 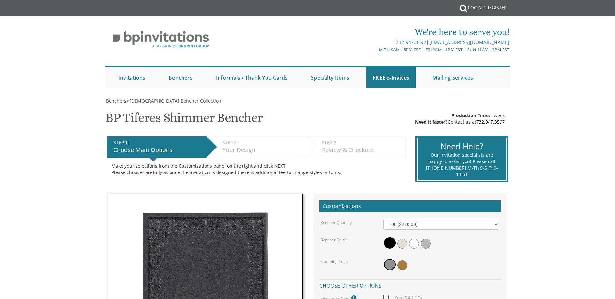 What do you see at coordinates (336, 223) in the screenshot?
I see `label: Bencher Quantity` at bounding box center [336, 223].